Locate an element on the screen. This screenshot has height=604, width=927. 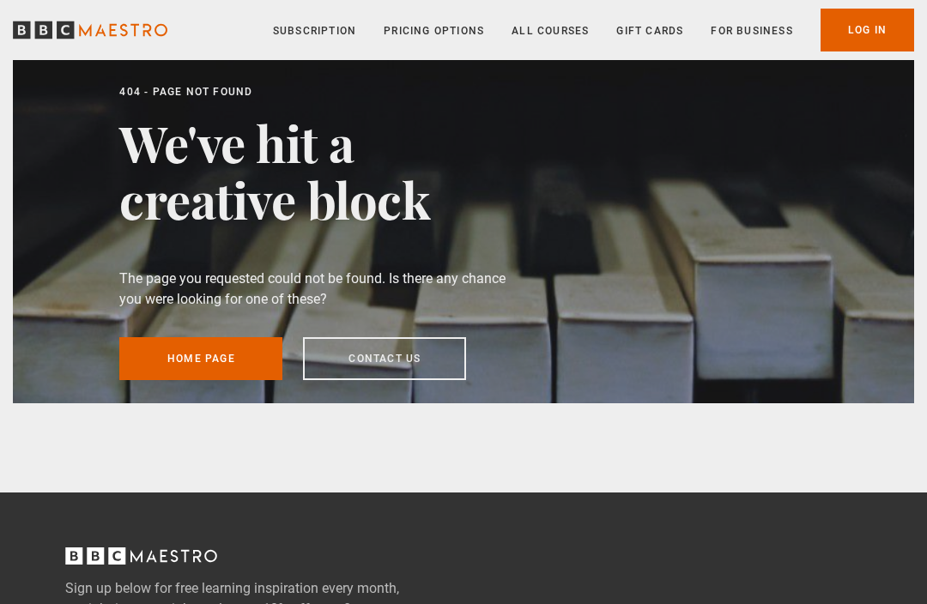
a: All Courses is located at coordinates (550, 31).